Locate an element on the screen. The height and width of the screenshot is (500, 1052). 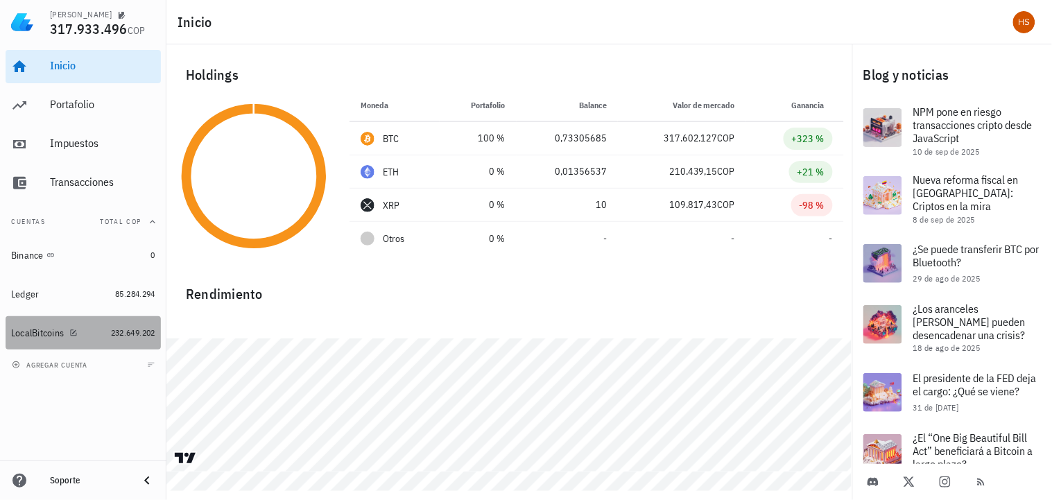
h1: Inicio is located at coordinates (198, 22).